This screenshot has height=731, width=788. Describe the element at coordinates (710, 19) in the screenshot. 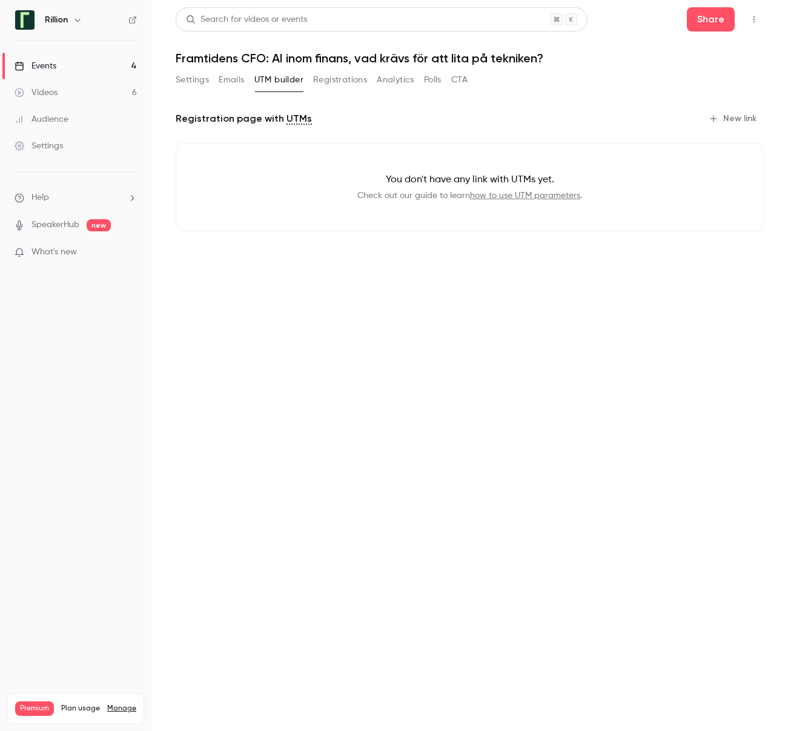

I see `button: Share` at that location.